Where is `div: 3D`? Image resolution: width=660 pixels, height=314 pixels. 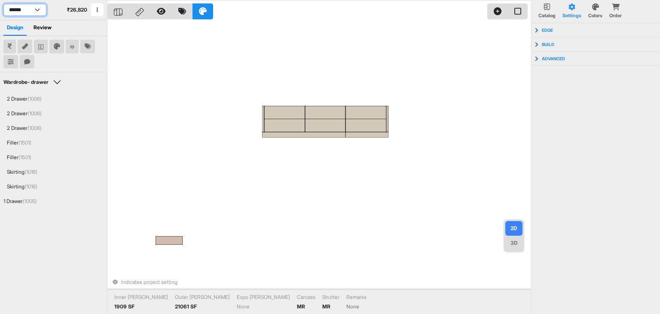
div: 3D is located at coordinates (514, 243).